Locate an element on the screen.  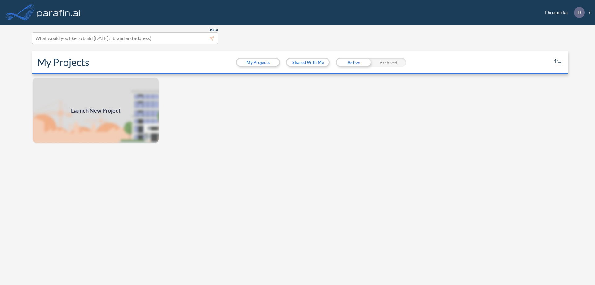
button: Shared With Me is located at coordinates (308, 62).